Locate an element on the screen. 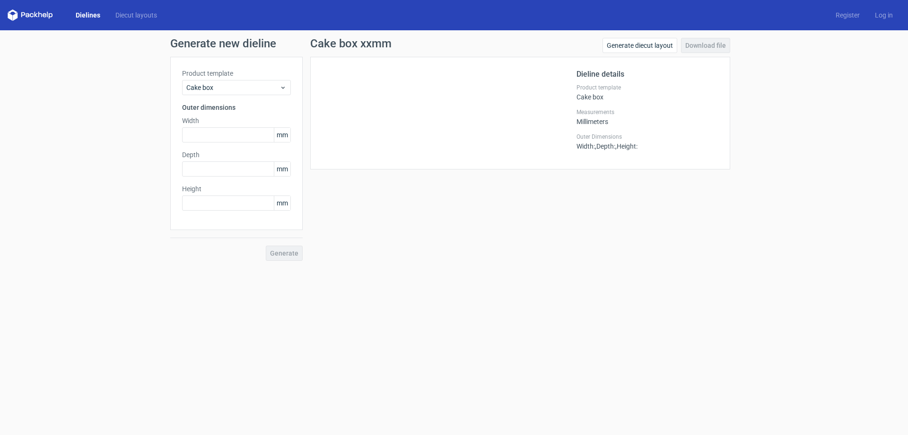  span: , Depth : is located at coordinates (605, 146).